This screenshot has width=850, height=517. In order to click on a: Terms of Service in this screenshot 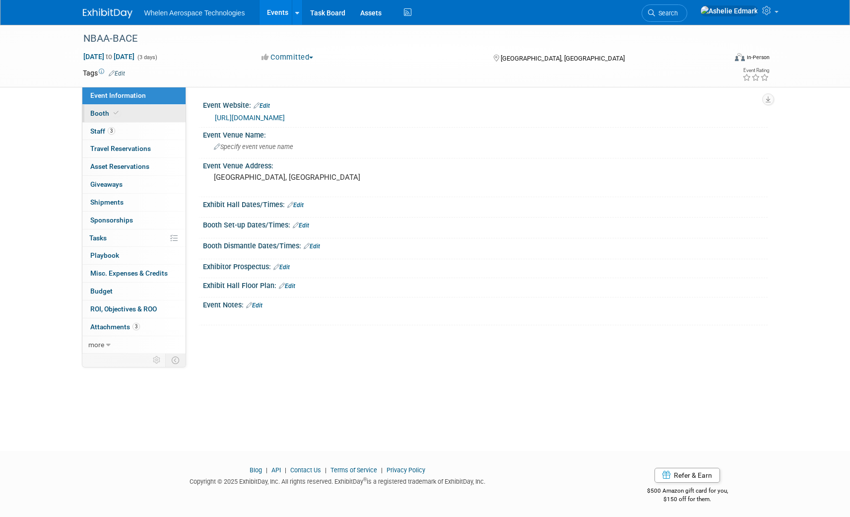, I will do `click(354, 469)`.